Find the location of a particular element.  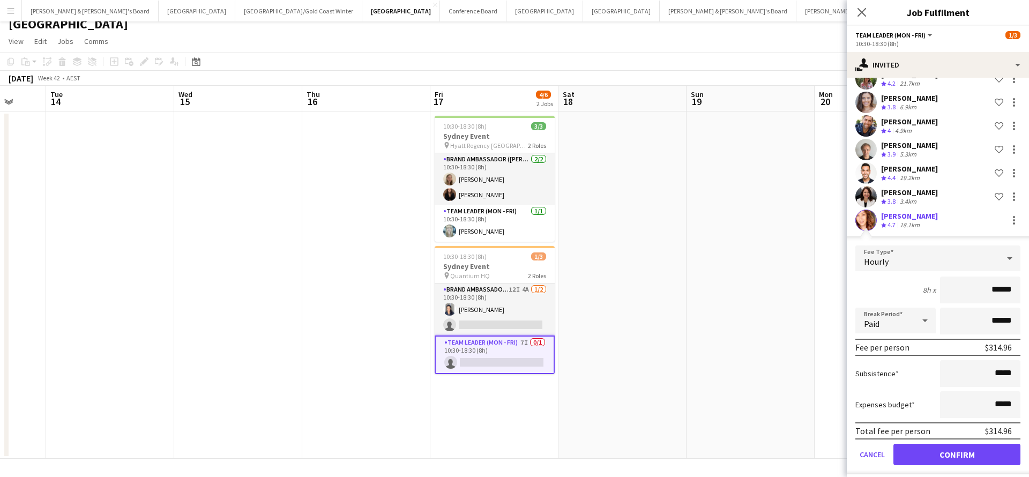

span: 18 is located at coordinates (568, 101).